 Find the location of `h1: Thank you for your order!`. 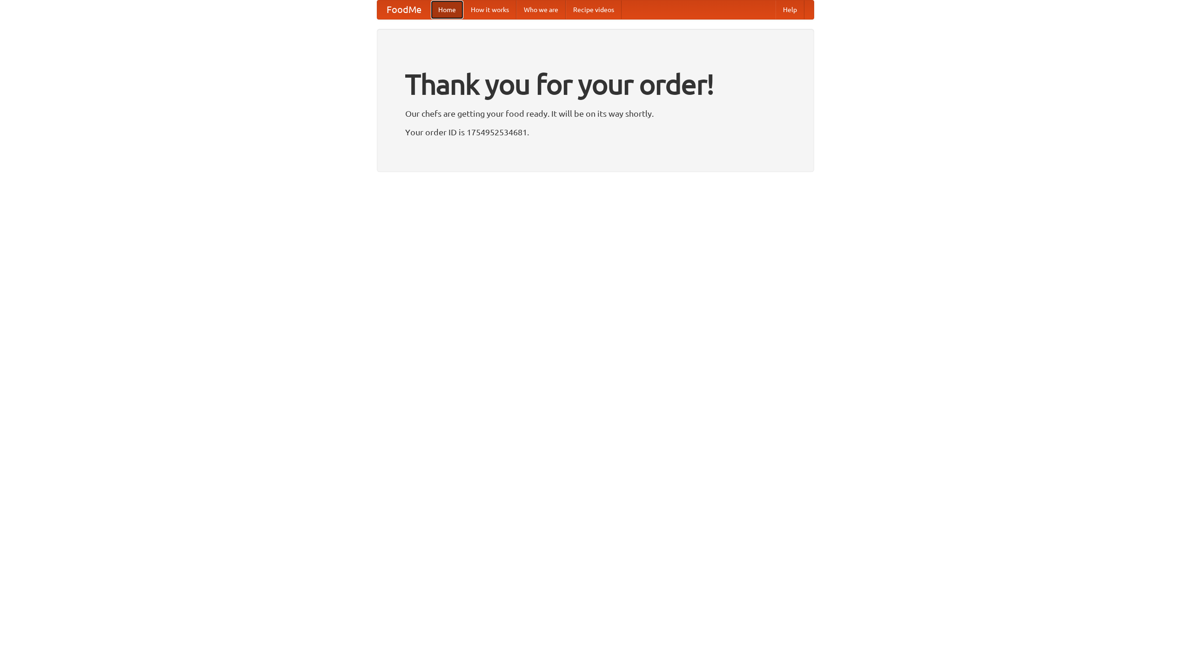

h1: Thank you for your order! is located at coordinates (595, 84).